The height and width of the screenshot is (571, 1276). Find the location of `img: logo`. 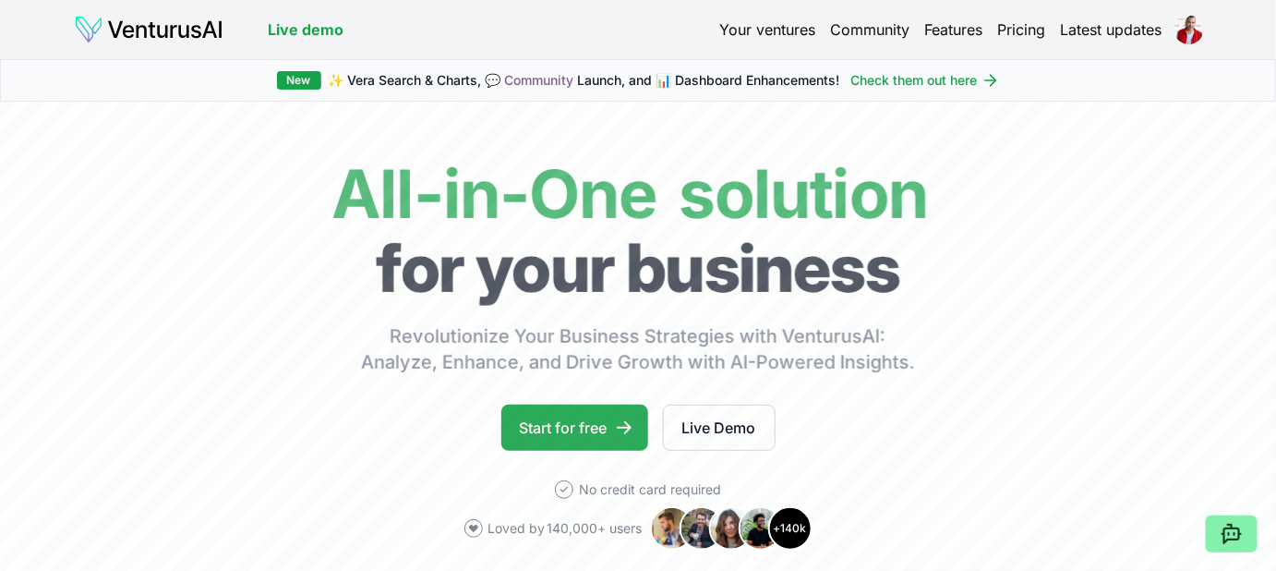

img: logo is located at coordinates (149, 30).